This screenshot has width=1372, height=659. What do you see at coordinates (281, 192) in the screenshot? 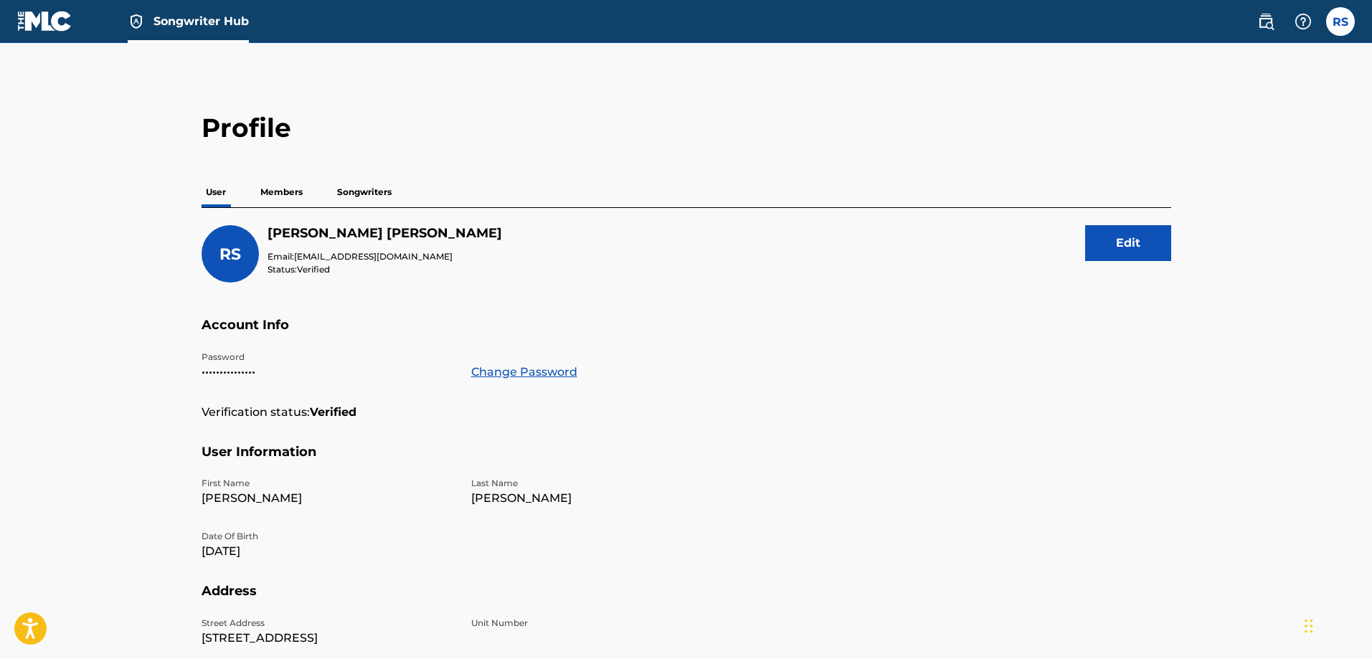
I see `p: Members` at bounding box center [281, 192].